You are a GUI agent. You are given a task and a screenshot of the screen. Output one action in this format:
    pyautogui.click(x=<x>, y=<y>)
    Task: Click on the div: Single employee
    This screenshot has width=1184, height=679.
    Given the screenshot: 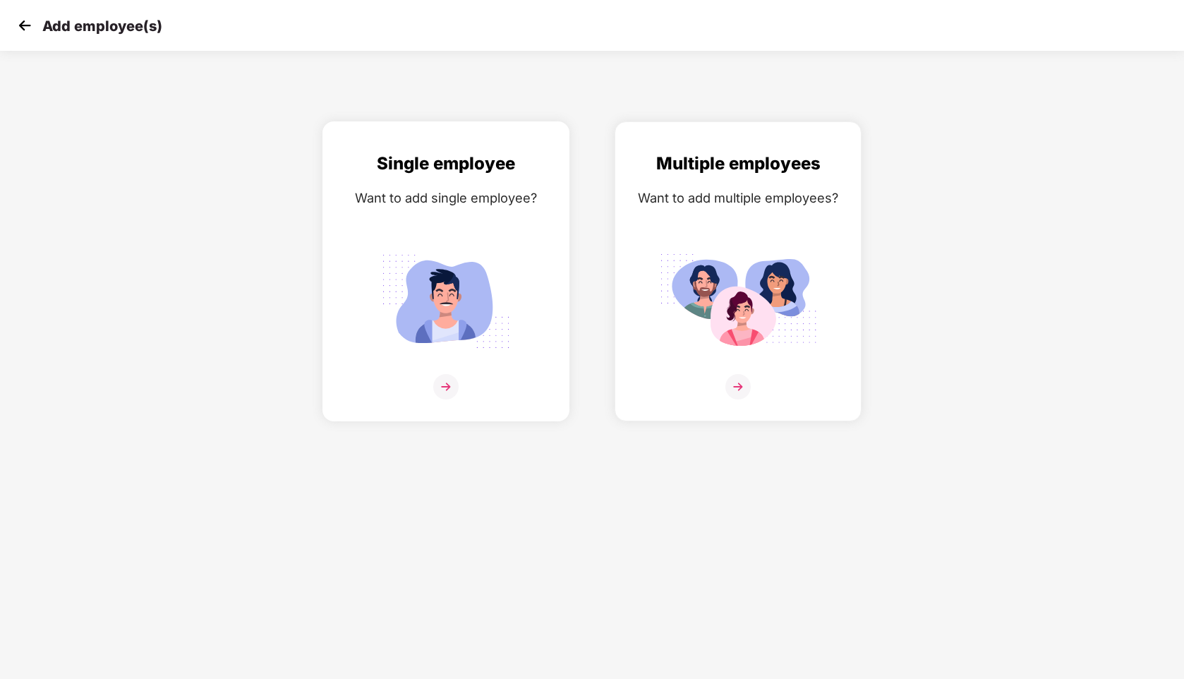 What is the action you would take?
    pyautogui.click(x=446, y=164)
    